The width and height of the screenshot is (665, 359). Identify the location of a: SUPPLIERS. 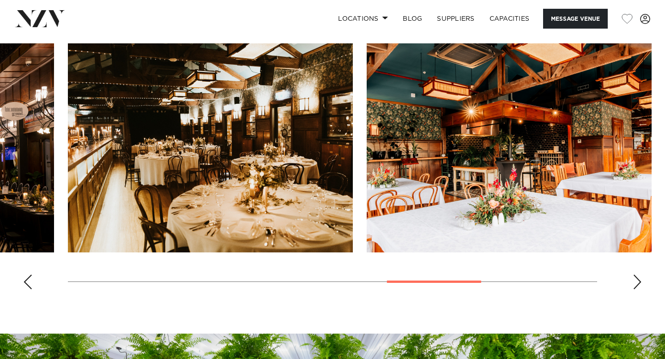
(456, 18).